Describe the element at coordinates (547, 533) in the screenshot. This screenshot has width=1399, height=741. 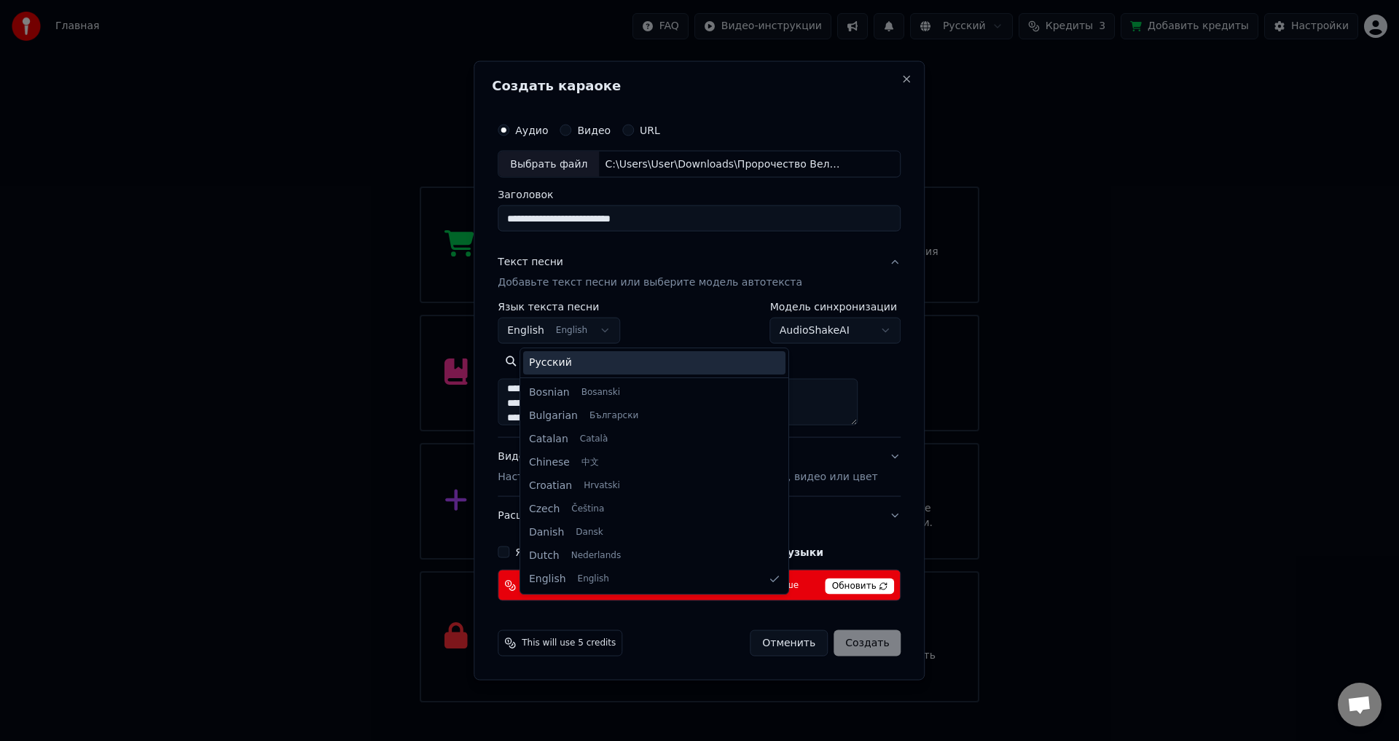
I see `span: Danish` at that location.